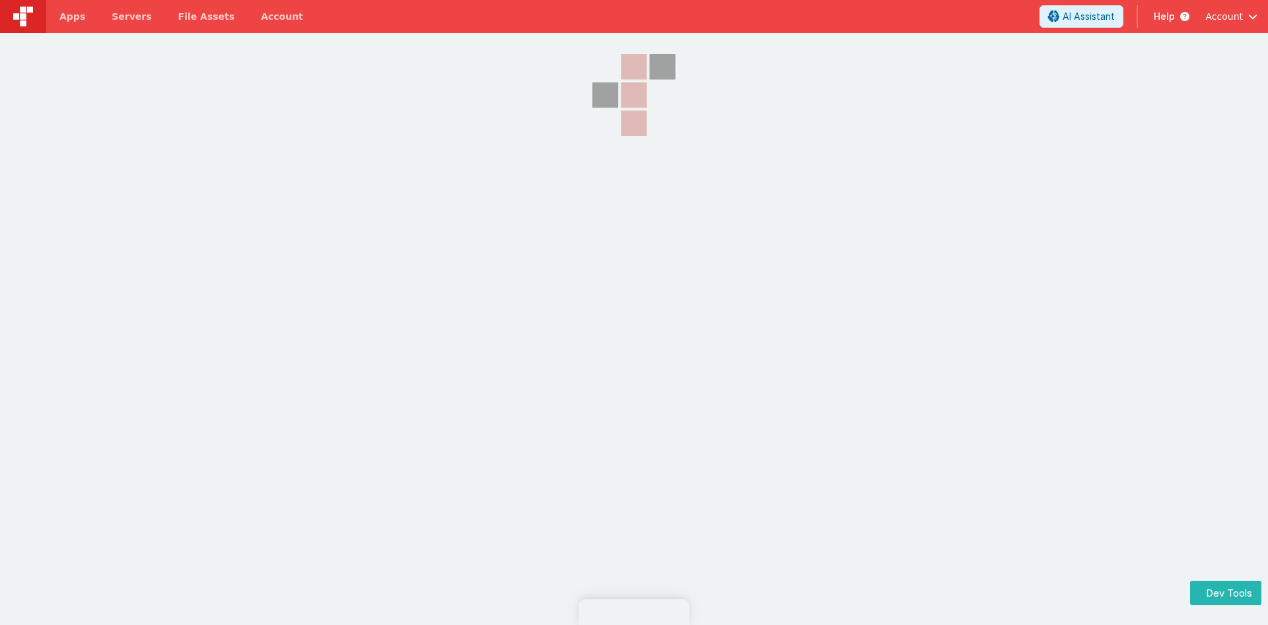 The height and width of the screenshot is (625, 1268). I want to click on span: AI Assistant, so click(1088, 17).